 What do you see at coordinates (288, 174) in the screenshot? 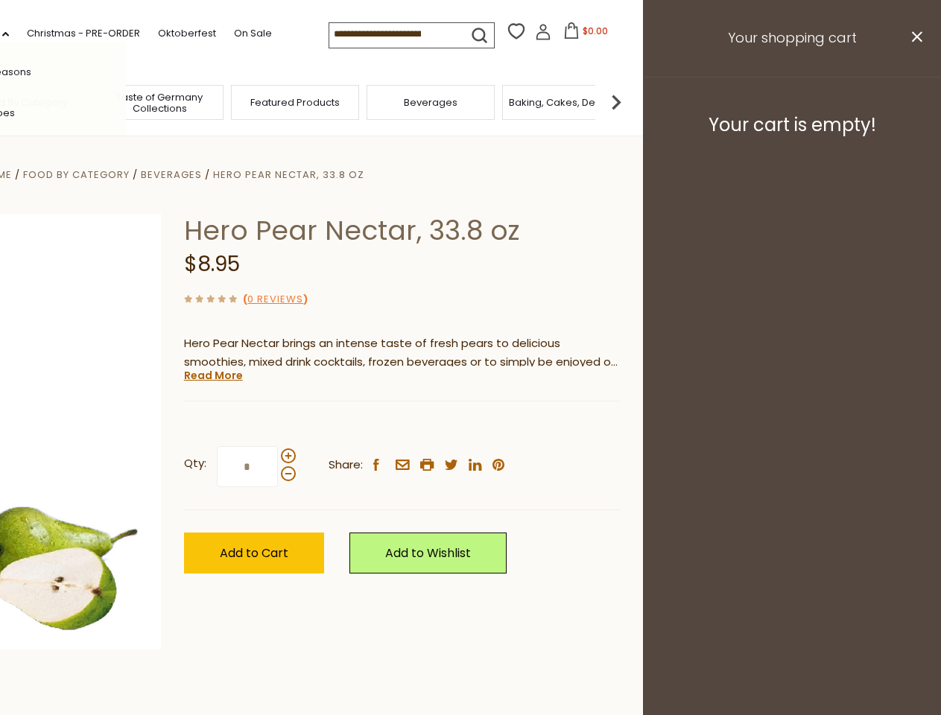
I see `span: Hero Pear Nectar, 33.8 oz` at bounding box center [288, 174].